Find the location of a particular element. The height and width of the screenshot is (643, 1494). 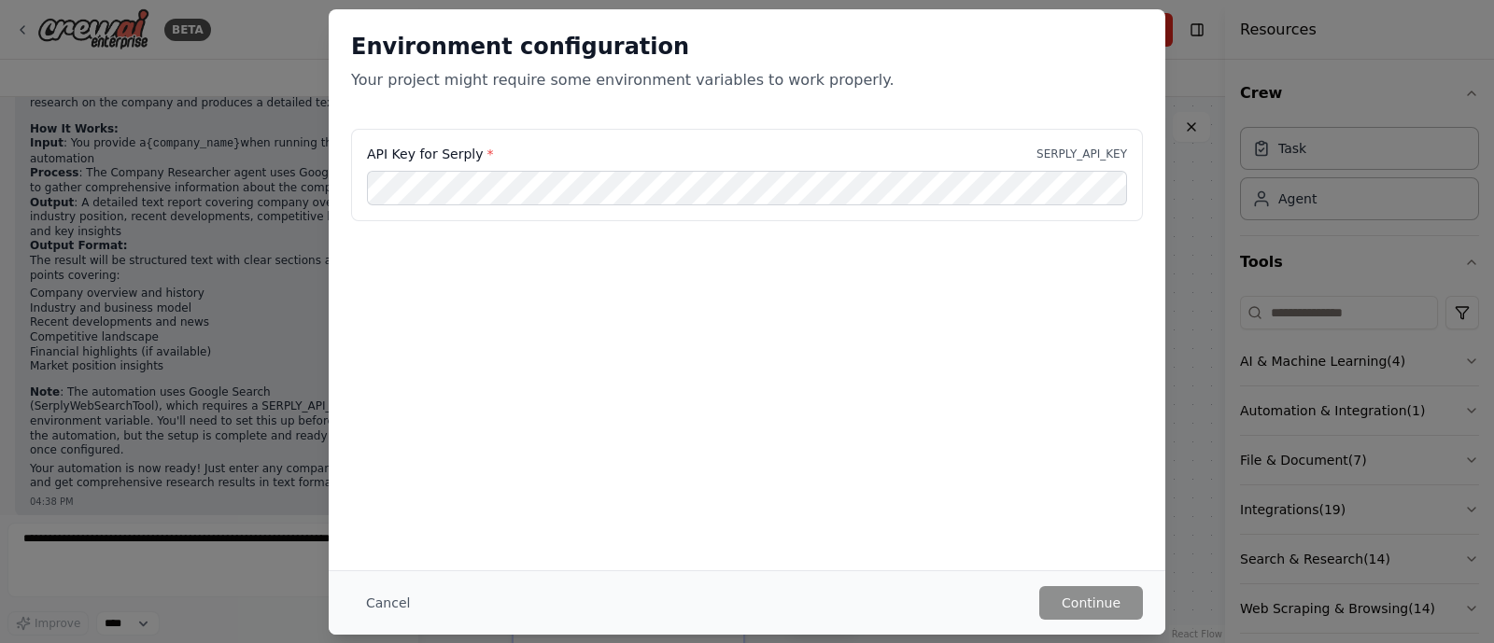

h2: Environment configuration is located at coordinates (747, 47).